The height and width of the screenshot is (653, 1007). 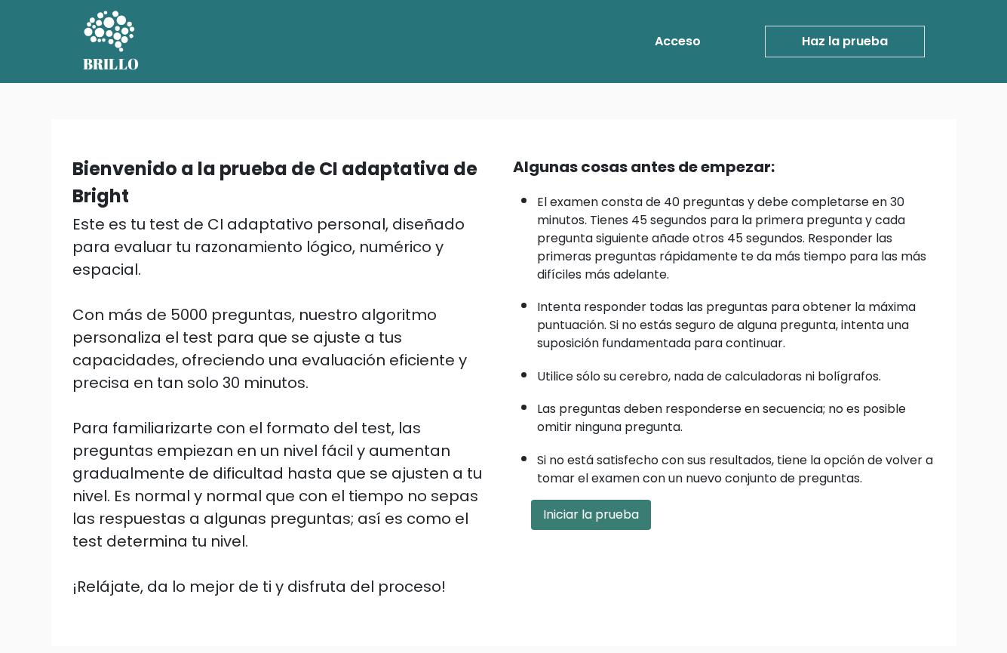 I want to click on font: BRILLO, so click(x=111, y=63).